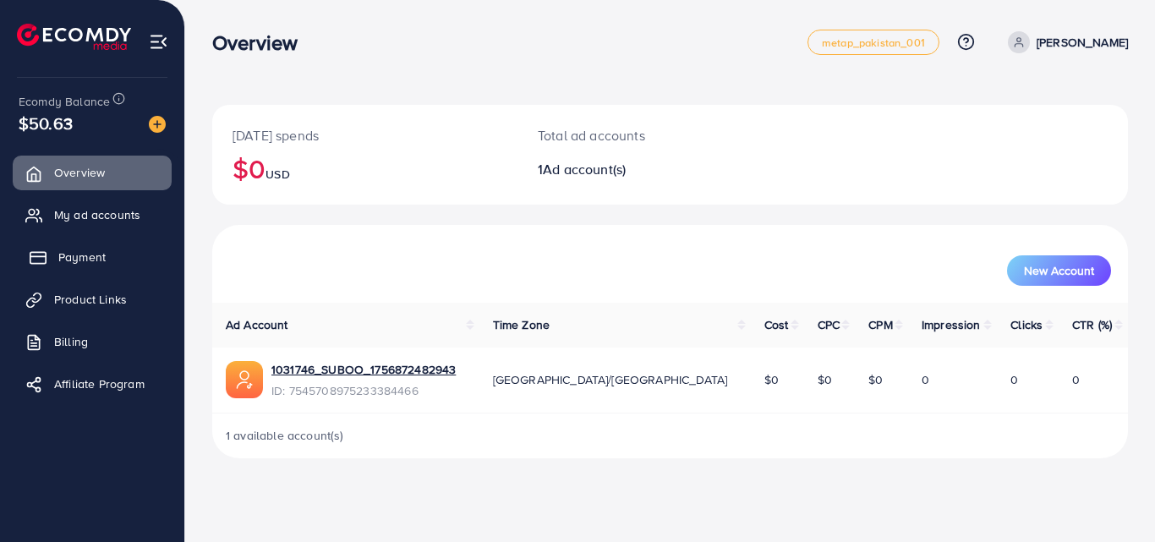 This screenshot has height=542, width=1155. I want to click on a: Payment, so click(92, 257).